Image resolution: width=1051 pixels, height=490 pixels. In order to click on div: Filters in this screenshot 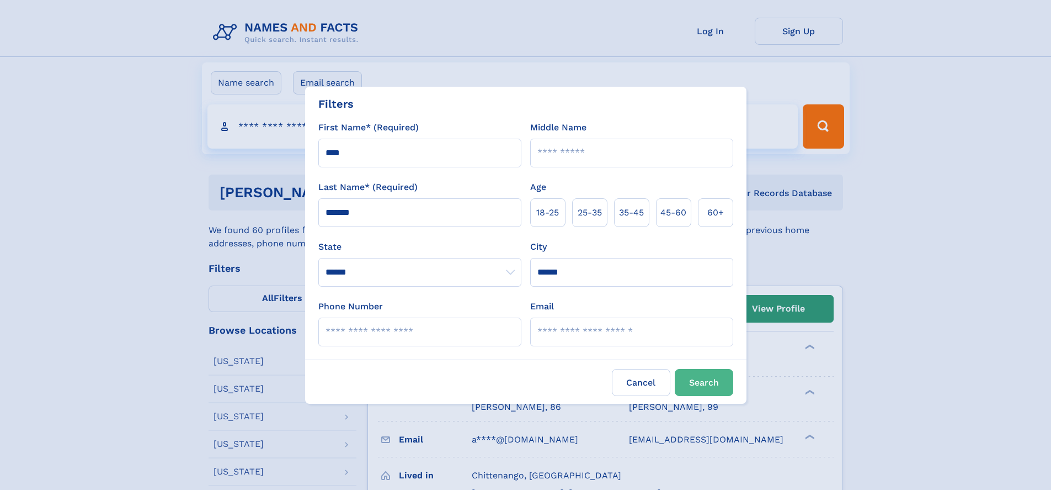, I will do `click(336, 104)`.